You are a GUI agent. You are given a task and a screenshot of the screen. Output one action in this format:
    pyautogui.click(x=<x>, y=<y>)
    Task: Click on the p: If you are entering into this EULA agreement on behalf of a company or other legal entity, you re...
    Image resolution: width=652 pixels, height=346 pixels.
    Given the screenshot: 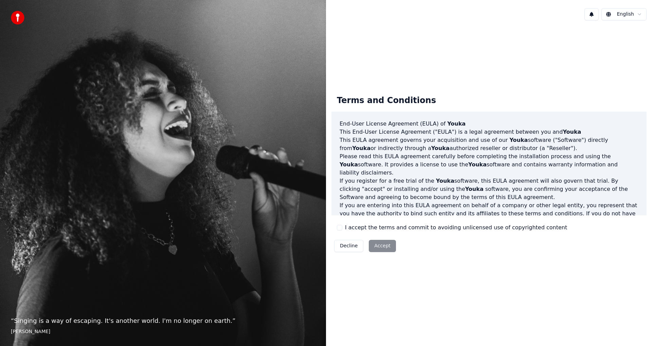 What is the action you would take?
    pyautogui.click(x=489, y=217)
    